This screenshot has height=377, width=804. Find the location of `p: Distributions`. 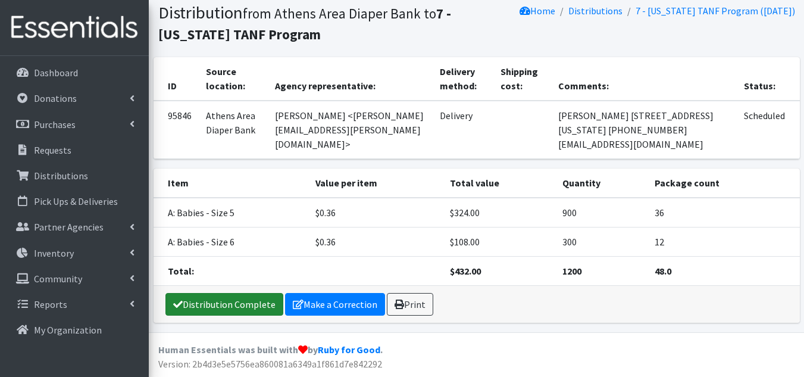

p: Distributions is located at coordinates (61, 175).